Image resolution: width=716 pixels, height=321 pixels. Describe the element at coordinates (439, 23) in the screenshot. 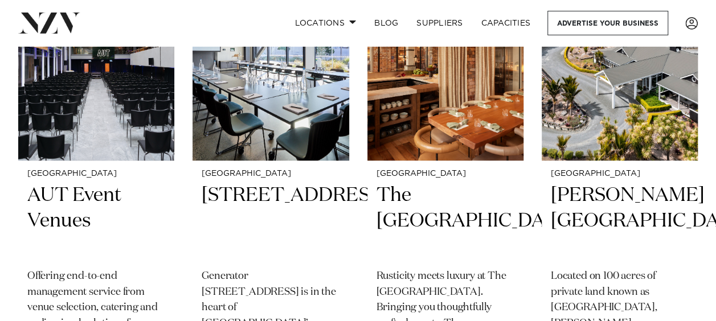

I see `a: SUPPLIERS` at that location.